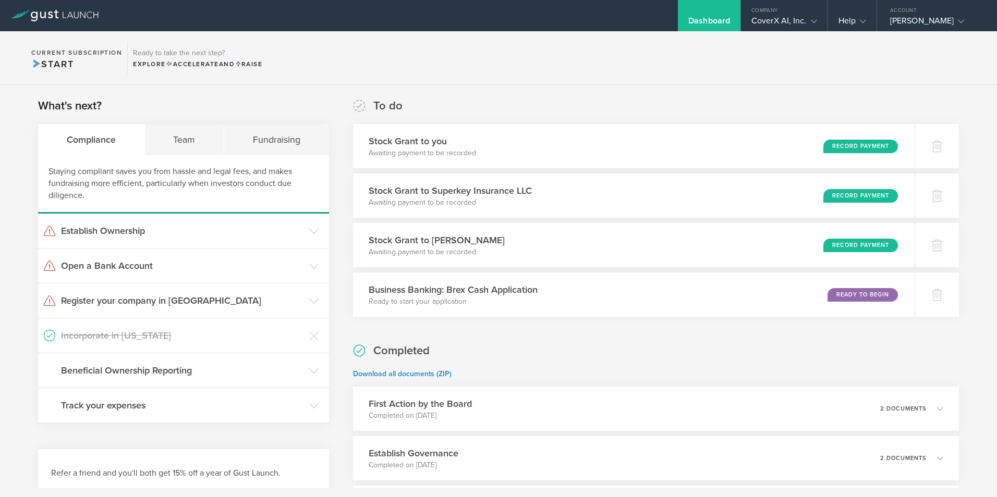 Image resolution: width=997 pixels, height=497 pixels. Describe the element at coordinates (450, 191) in the screenshot. I see `h3: Stock Grant to Superkey Insurance LLC` at that location.